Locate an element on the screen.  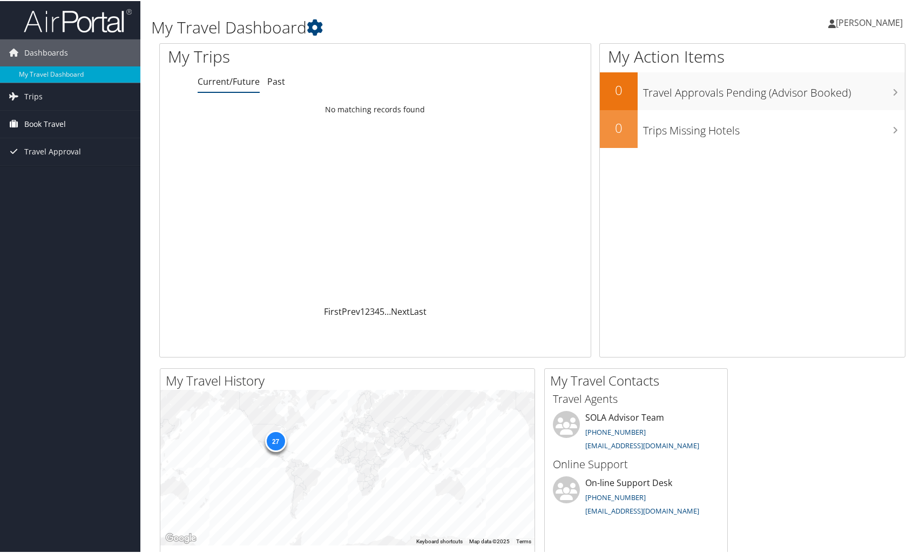
a: 0Trips Missing Hotels is located at coordinates (752, 128).